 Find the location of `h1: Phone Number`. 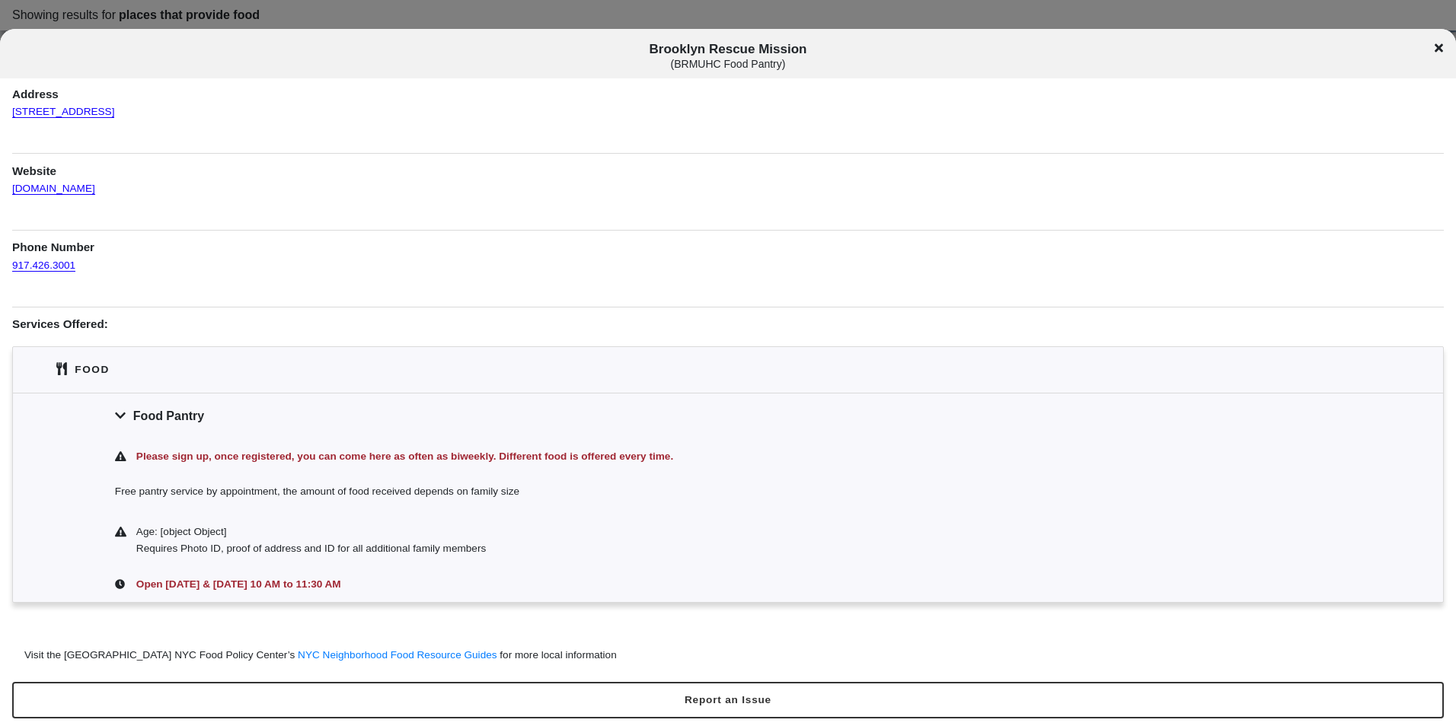

h1: Phone Number is located at coordinates (728, 243).